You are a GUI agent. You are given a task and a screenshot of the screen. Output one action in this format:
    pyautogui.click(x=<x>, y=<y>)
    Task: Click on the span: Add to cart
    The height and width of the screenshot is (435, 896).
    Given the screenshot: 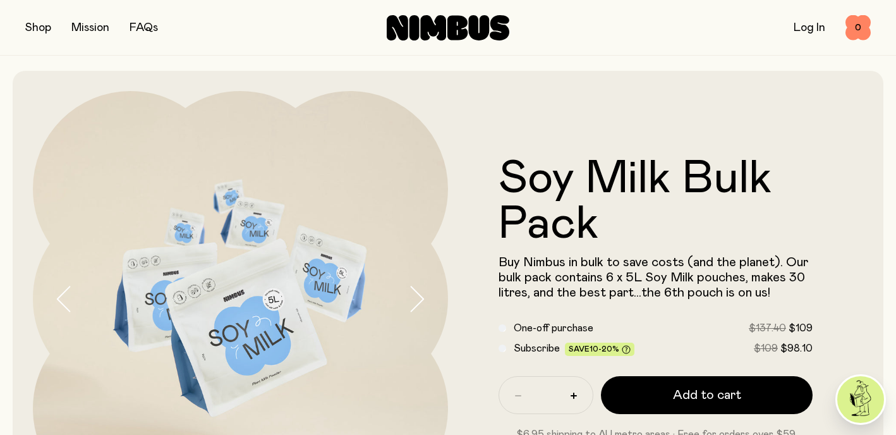 What is the action you would take?
    pyautogui.click(x=707, y=395)
    